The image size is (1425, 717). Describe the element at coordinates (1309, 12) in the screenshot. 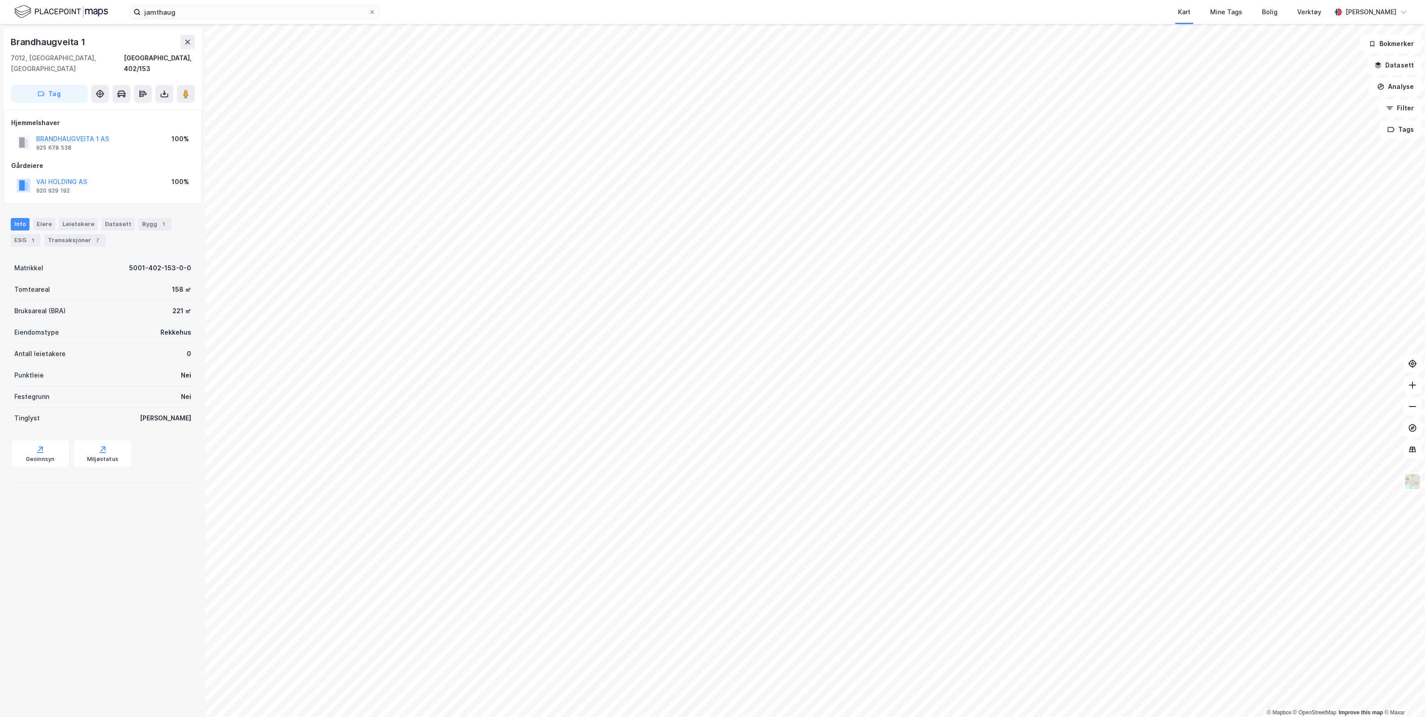

I see `div: Verktøy` at that location.